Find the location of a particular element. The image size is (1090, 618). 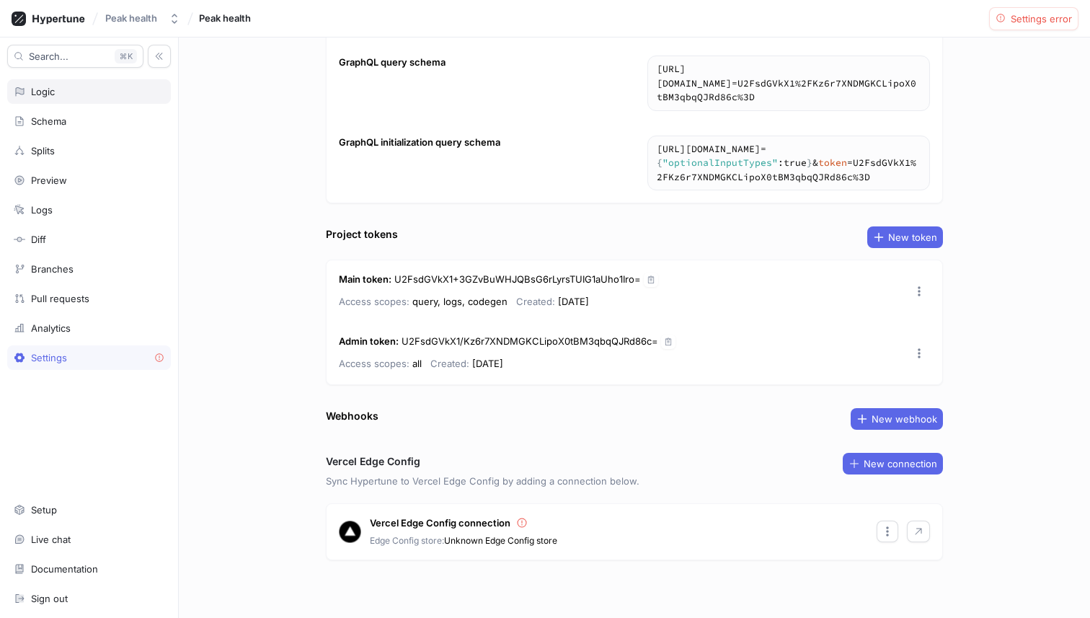

p: query, logs, codegen is located at coordinates (423, 301).